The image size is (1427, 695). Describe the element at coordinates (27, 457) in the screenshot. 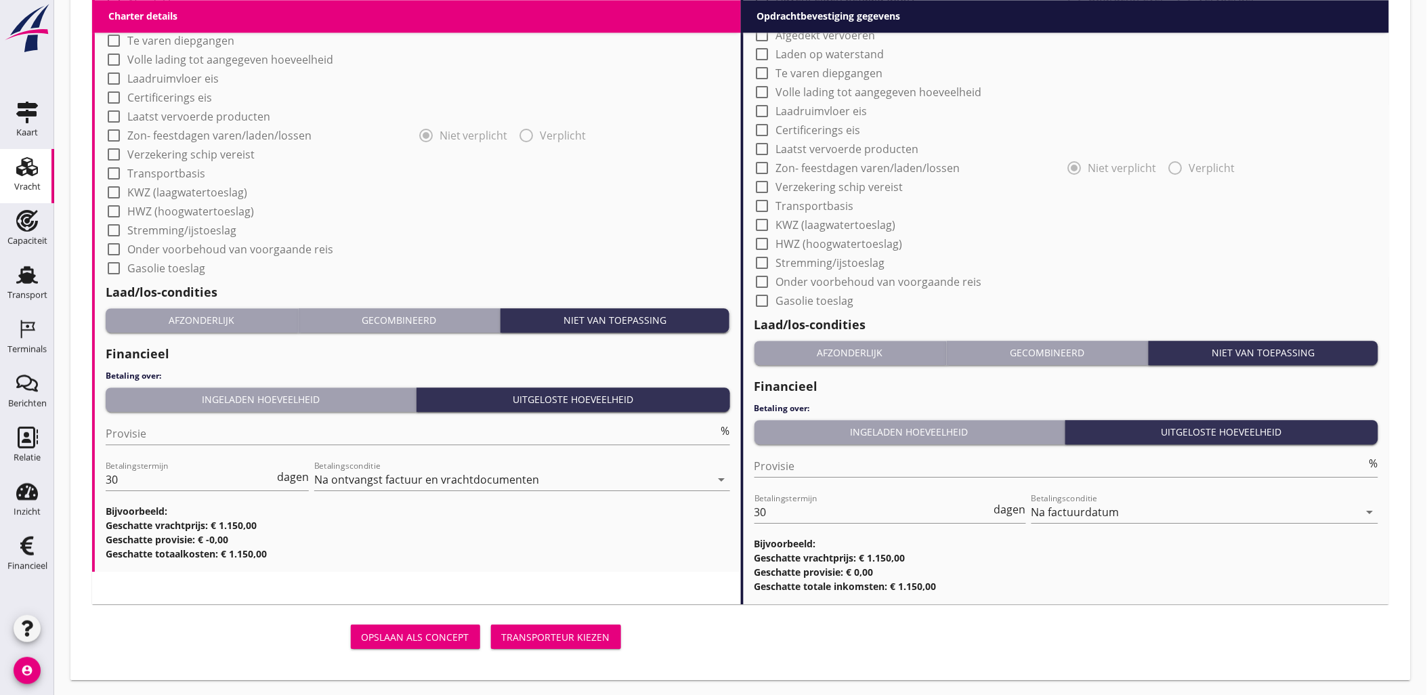

I see `div: Relatie` at that location.